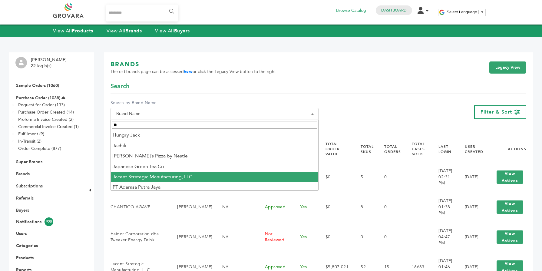  Describe the element at coordinates (21, 233) in the screenshot. I see `a: Users` at that location.